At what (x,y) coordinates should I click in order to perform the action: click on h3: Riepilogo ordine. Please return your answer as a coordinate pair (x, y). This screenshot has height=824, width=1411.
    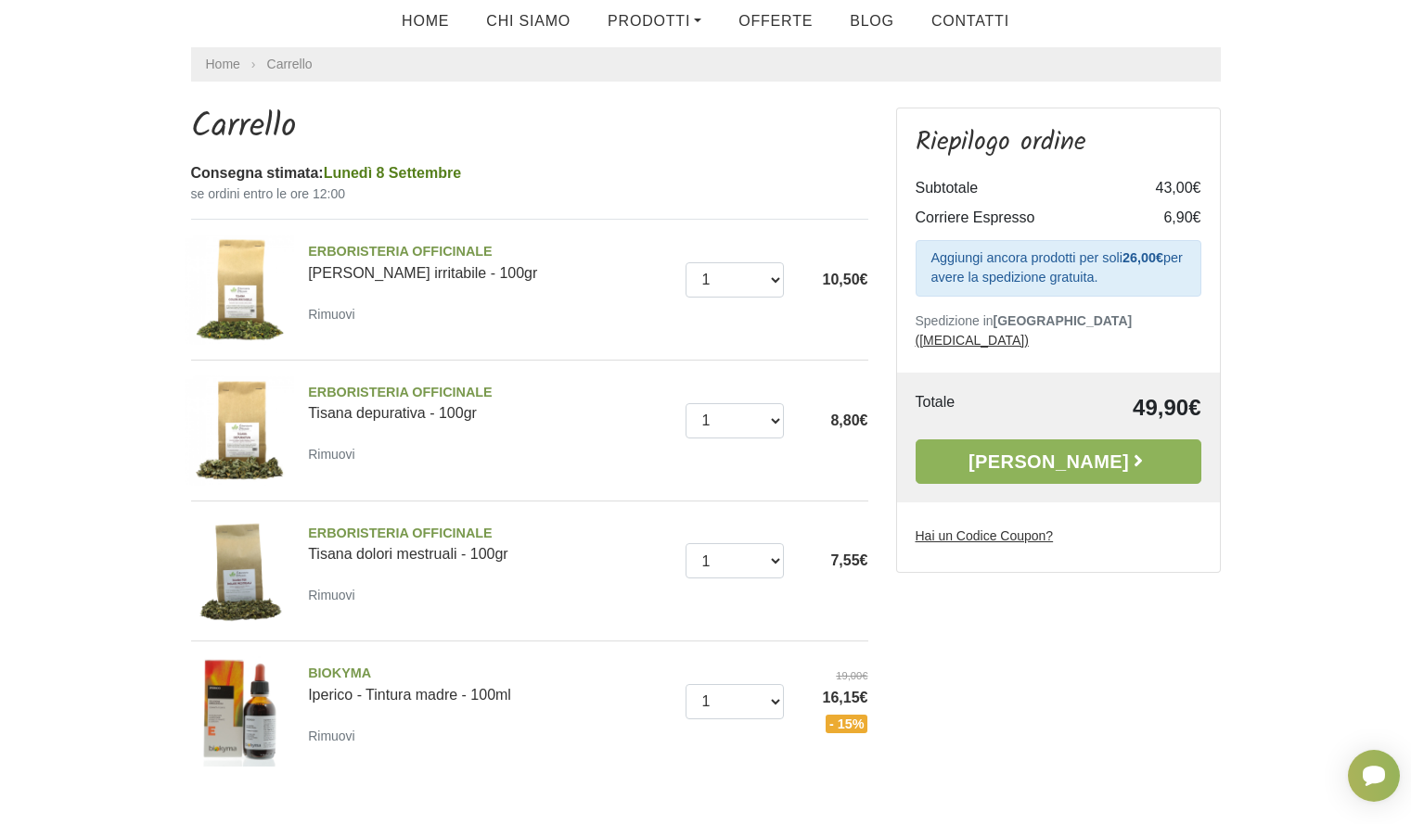
    Looking at the image, I should click on (1058, 143).